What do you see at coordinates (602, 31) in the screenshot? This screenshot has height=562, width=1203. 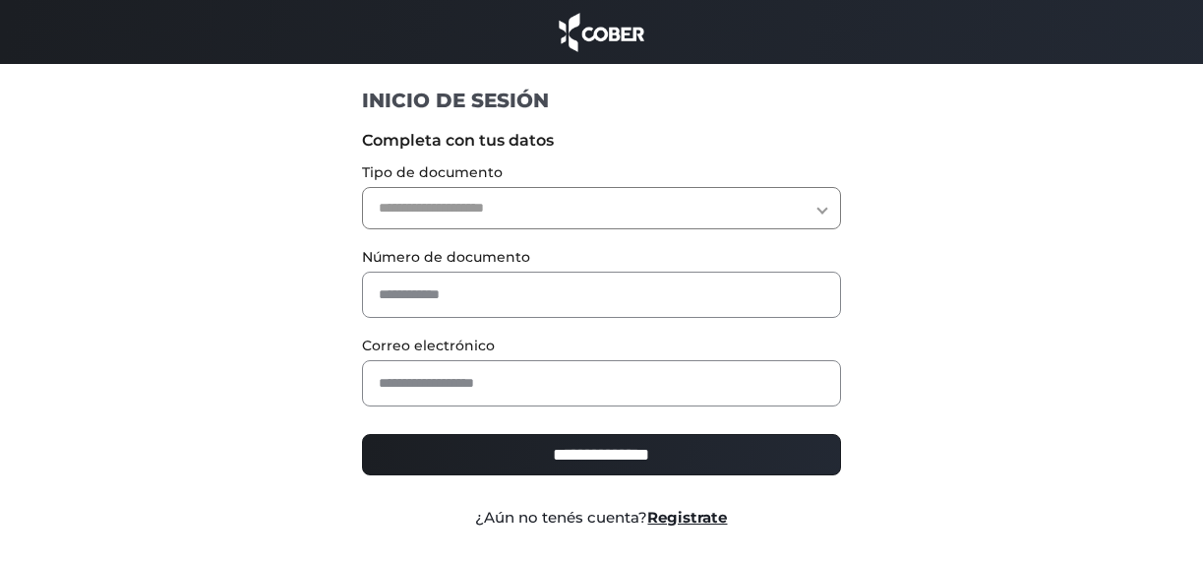 I see `img: cober_marca.png` at bounding box center [602, 31].